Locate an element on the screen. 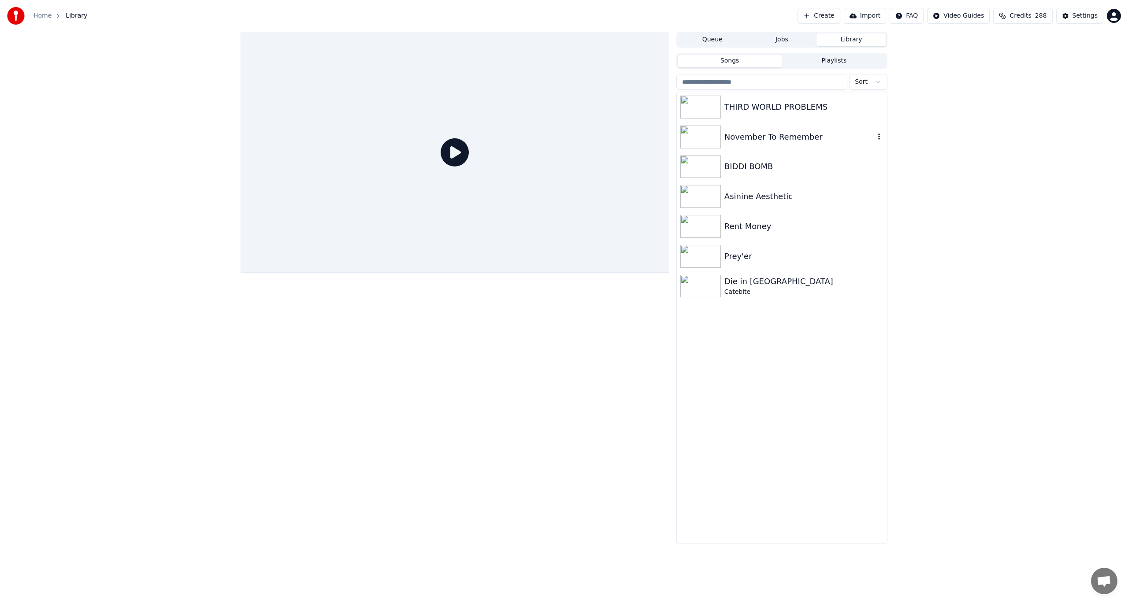  button: Songs is located at coordinates (730, 61).